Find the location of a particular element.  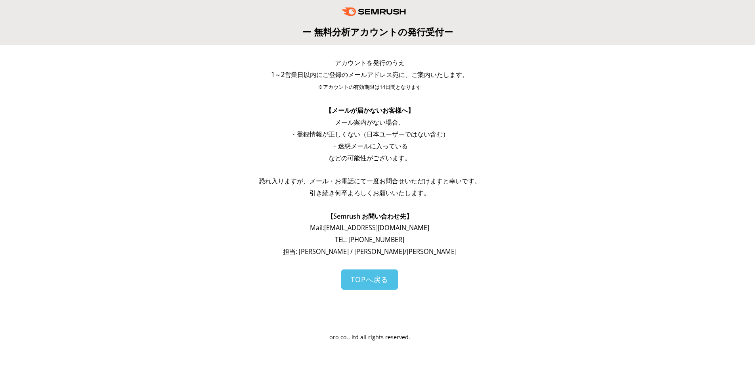

span: oro co., ltd all rights reserved. is located at coordinates (370, 337).